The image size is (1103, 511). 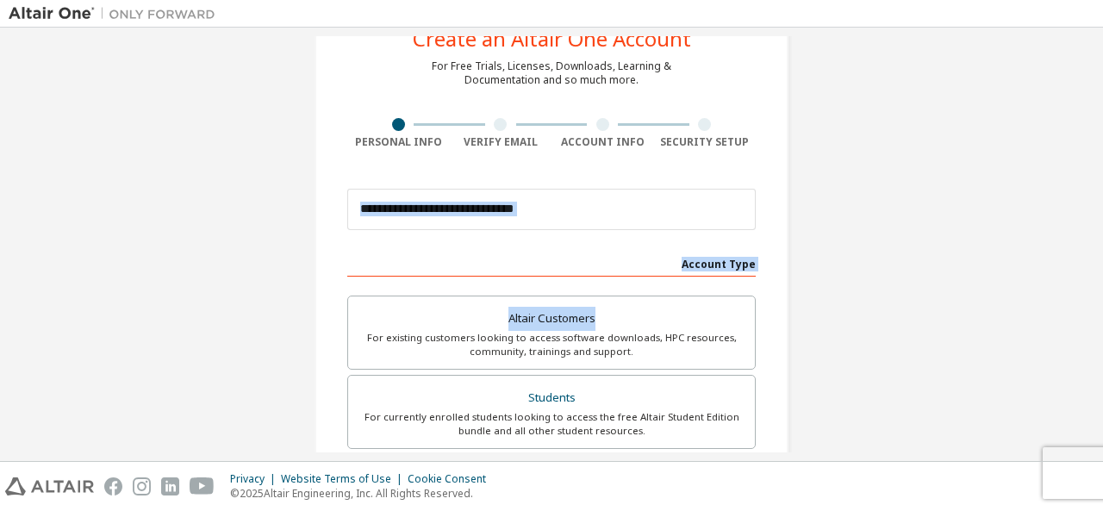 I want to click on img: facebook.svg, so click(x=113, y=486).